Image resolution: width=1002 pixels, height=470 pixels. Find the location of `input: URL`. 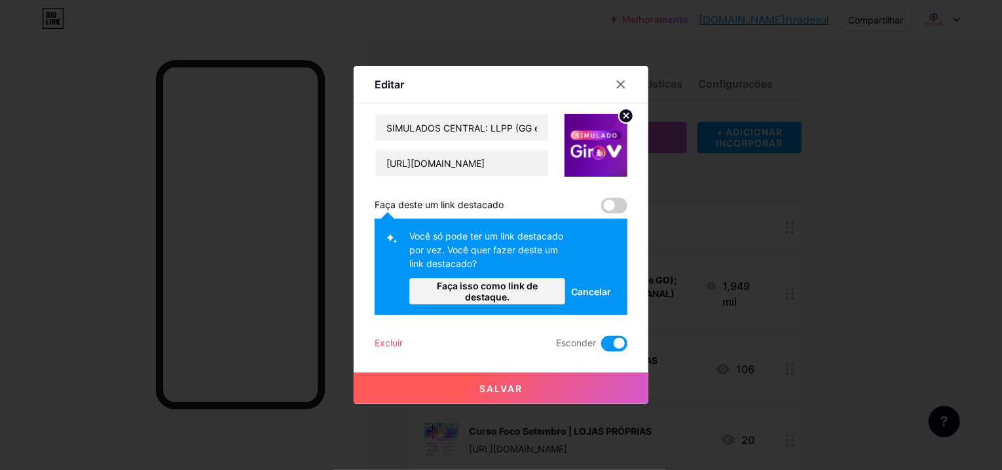

input: URL is located at coordinates (462, 163).